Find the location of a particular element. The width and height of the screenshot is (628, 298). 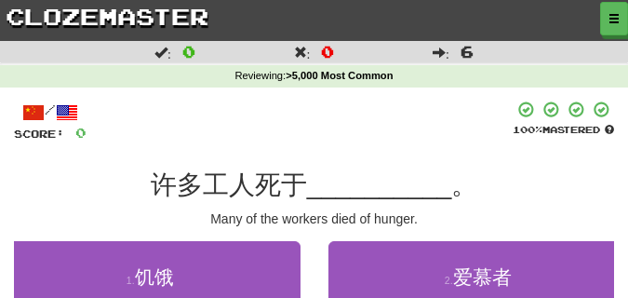

span: 饥饿 is located at coordinates (154, 276).